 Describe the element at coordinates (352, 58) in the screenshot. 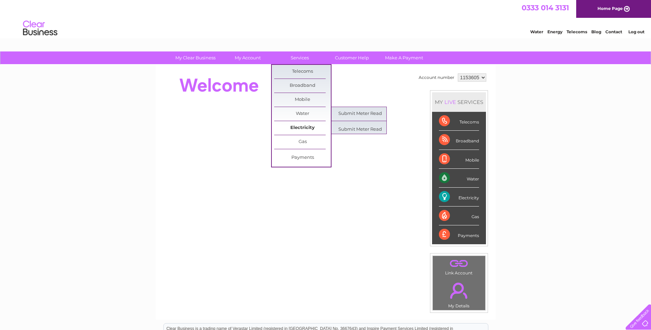

I see `a: Customer Help` at that location.